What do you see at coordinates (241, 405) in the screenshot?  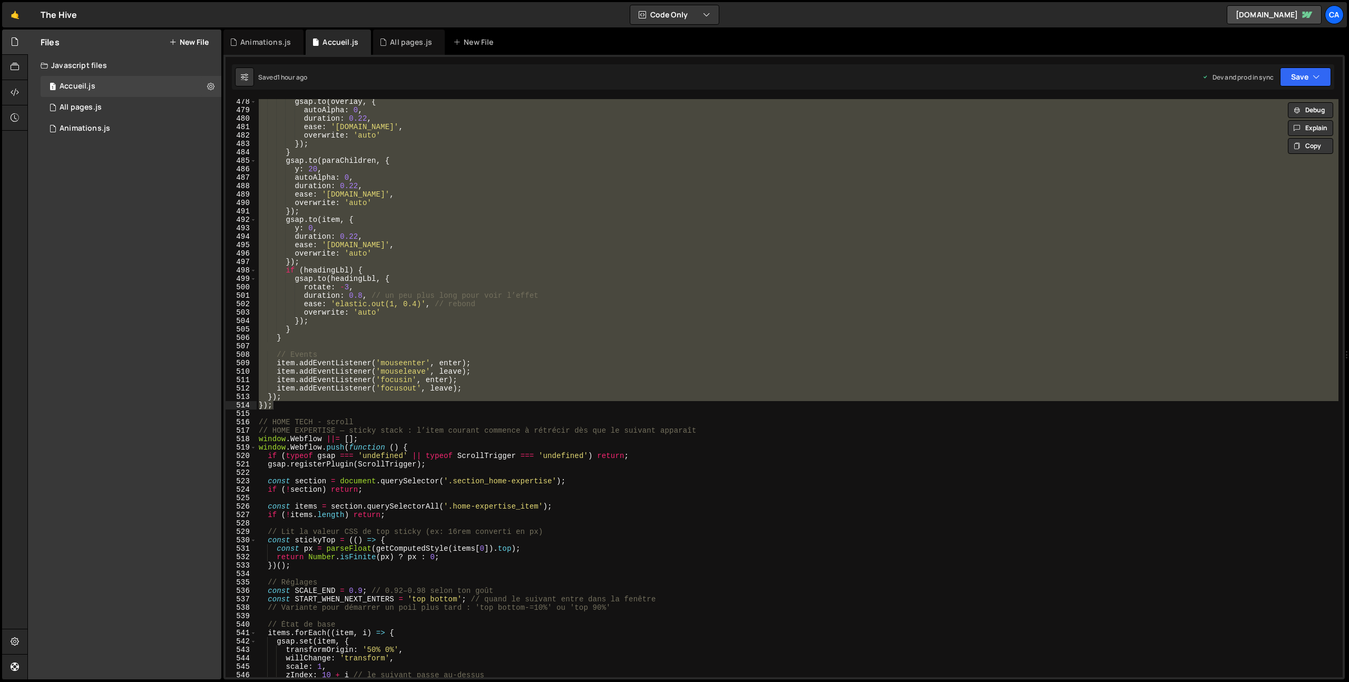 I see `div: 514` at bounding box center [241, 405].